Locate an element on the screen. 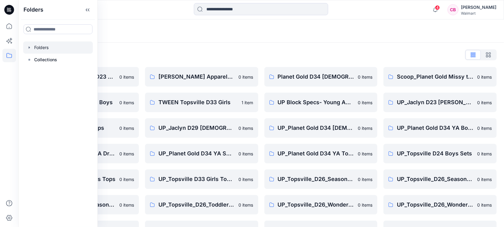 The height and width of the screenshot is (227, 504). p: 1 item is located at coordinates (247, 102).